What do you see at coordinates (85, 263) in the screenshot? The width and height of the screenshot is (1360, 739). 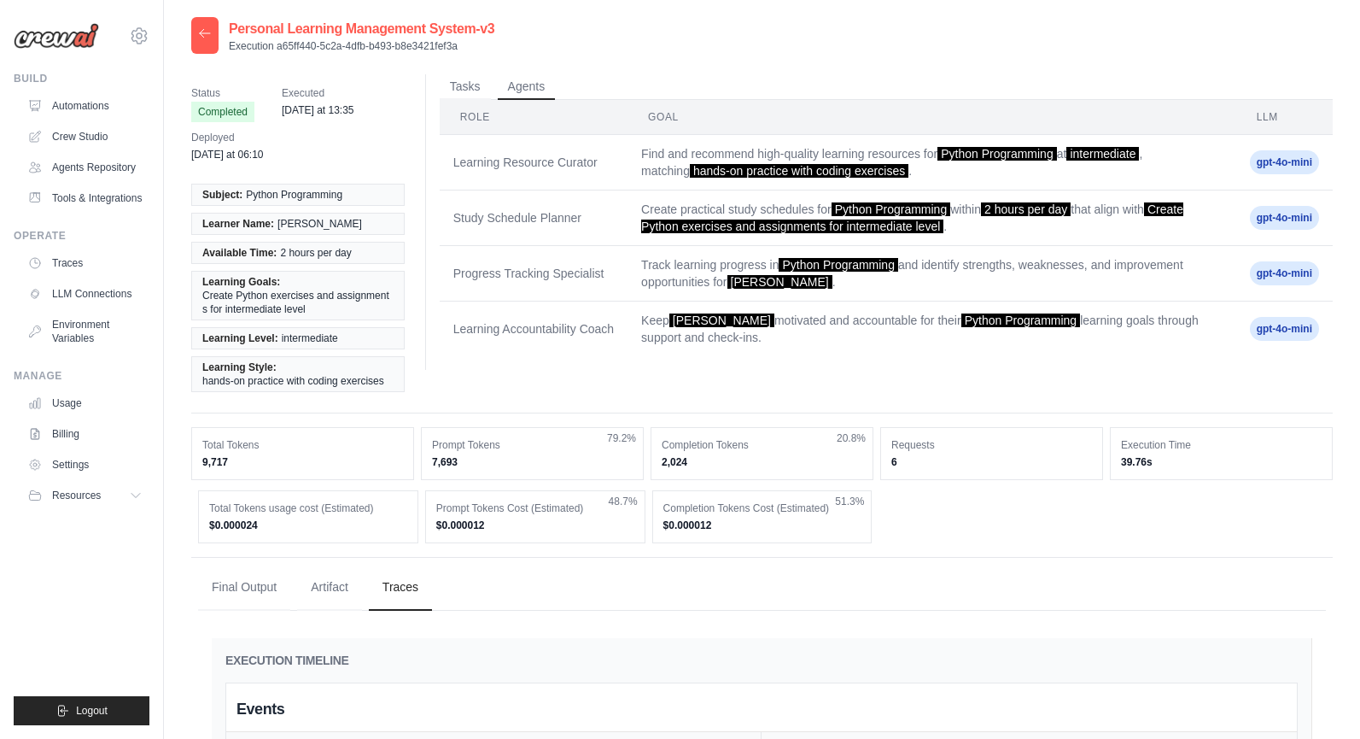 I see `a: Traces` at bounding box center [85, 263].